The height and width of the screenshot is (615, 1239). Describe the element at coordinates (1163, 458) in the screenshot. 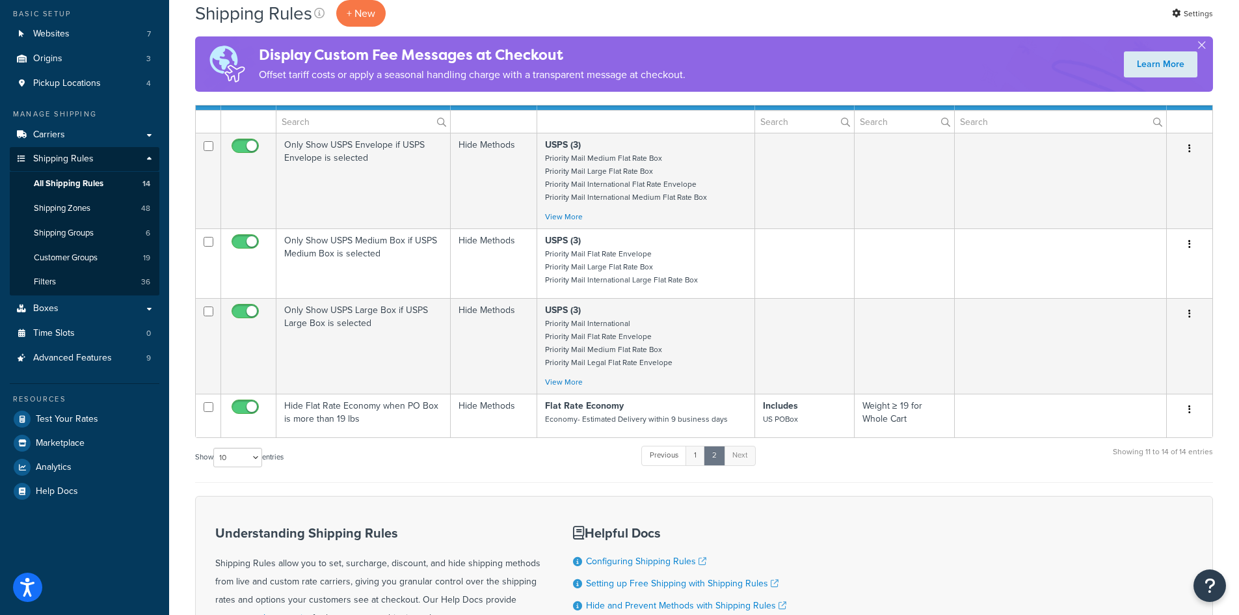

I see `div: Showing 11 to 14 of 14 entries` at that location.